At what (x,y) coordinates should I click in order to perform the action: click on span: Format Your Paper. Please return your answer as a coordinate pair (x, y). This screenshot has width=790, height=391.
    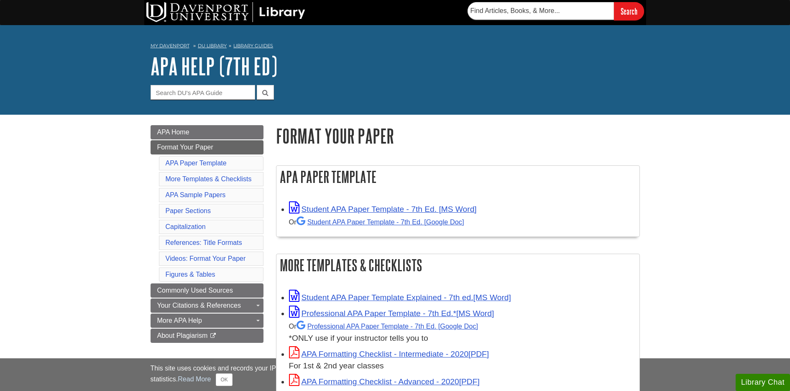
    Looking at the image, I should click on (185, 147).